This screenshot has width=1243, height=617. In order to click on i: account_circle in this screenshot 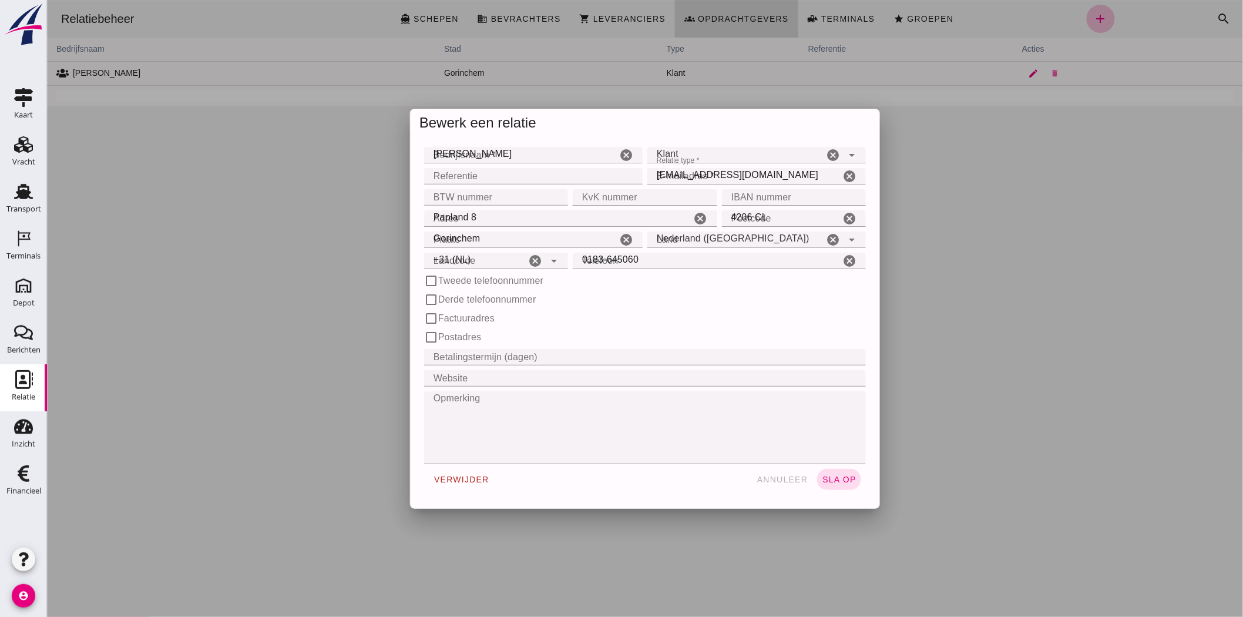, I will do `click(24, 596)`.